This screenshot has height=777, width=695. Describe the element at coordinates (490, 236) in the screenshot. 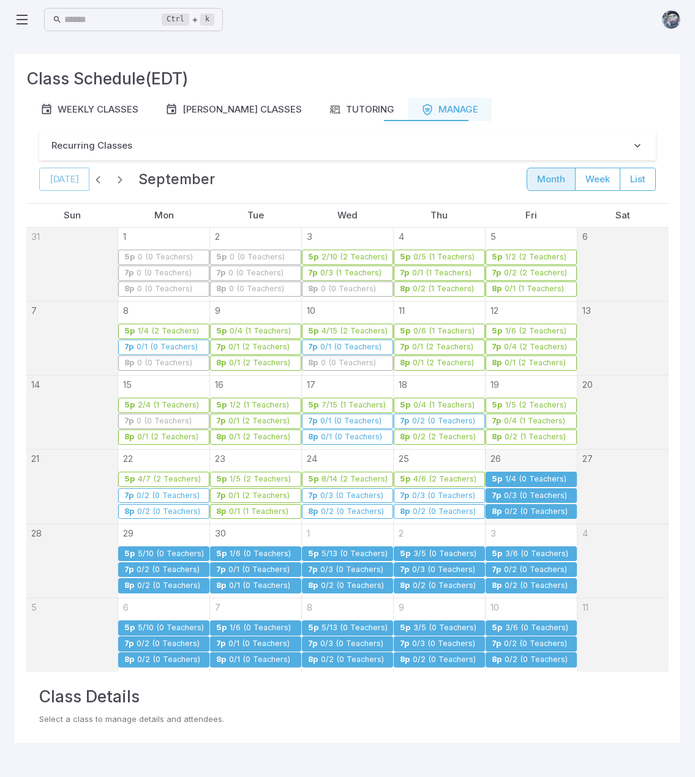

I see `a: September 5, 2025` at that location.